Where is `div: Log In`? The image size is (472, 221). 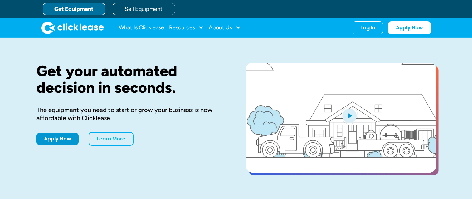 div: Log In is located at coordinates (367, 28).